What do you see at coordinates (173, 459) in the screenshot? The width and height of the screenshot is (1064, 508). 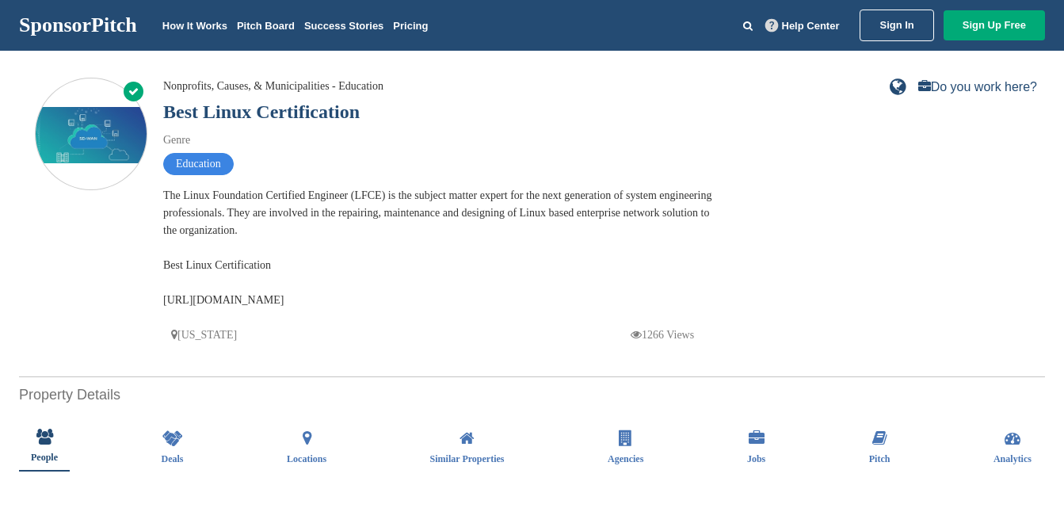 I see `span: Deals` at bounding box center [173, 459].